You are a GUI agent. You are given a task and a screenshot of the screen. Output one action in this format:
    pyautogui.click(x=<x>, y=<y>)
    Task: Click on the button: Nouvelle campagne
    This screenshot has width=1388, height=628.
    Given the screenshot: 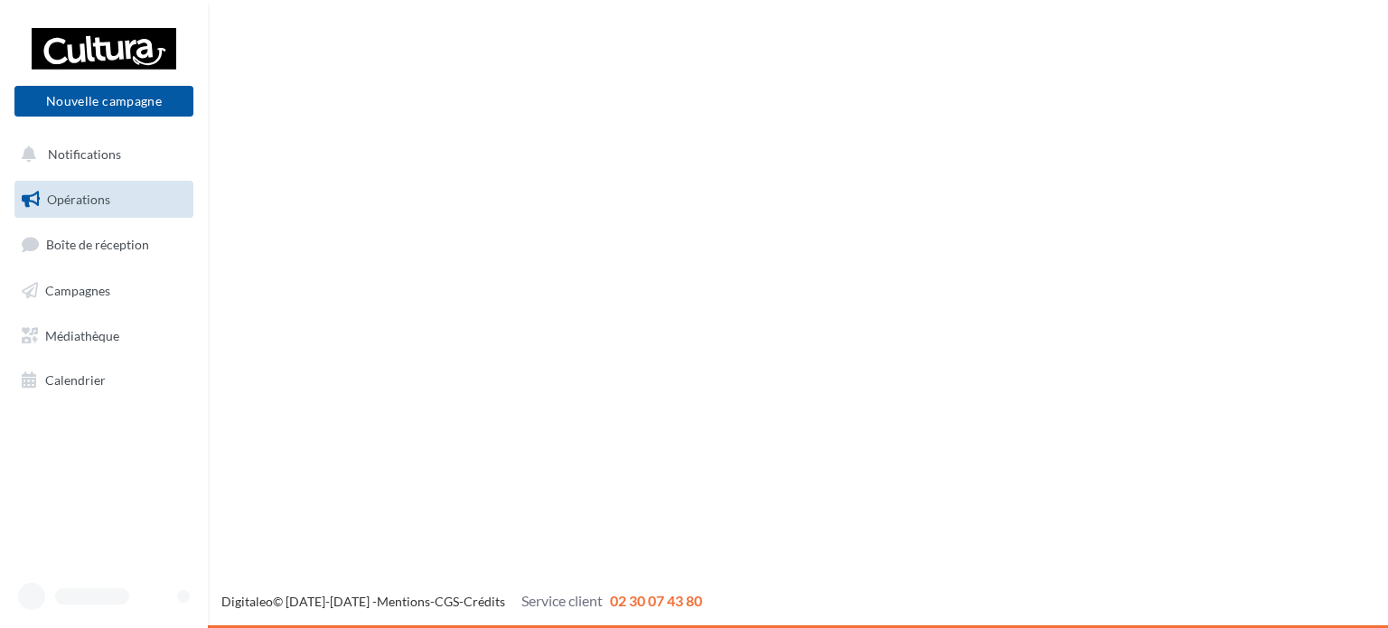 What is the action you would take?
    pyautogui.click(x=104, y=101)
    